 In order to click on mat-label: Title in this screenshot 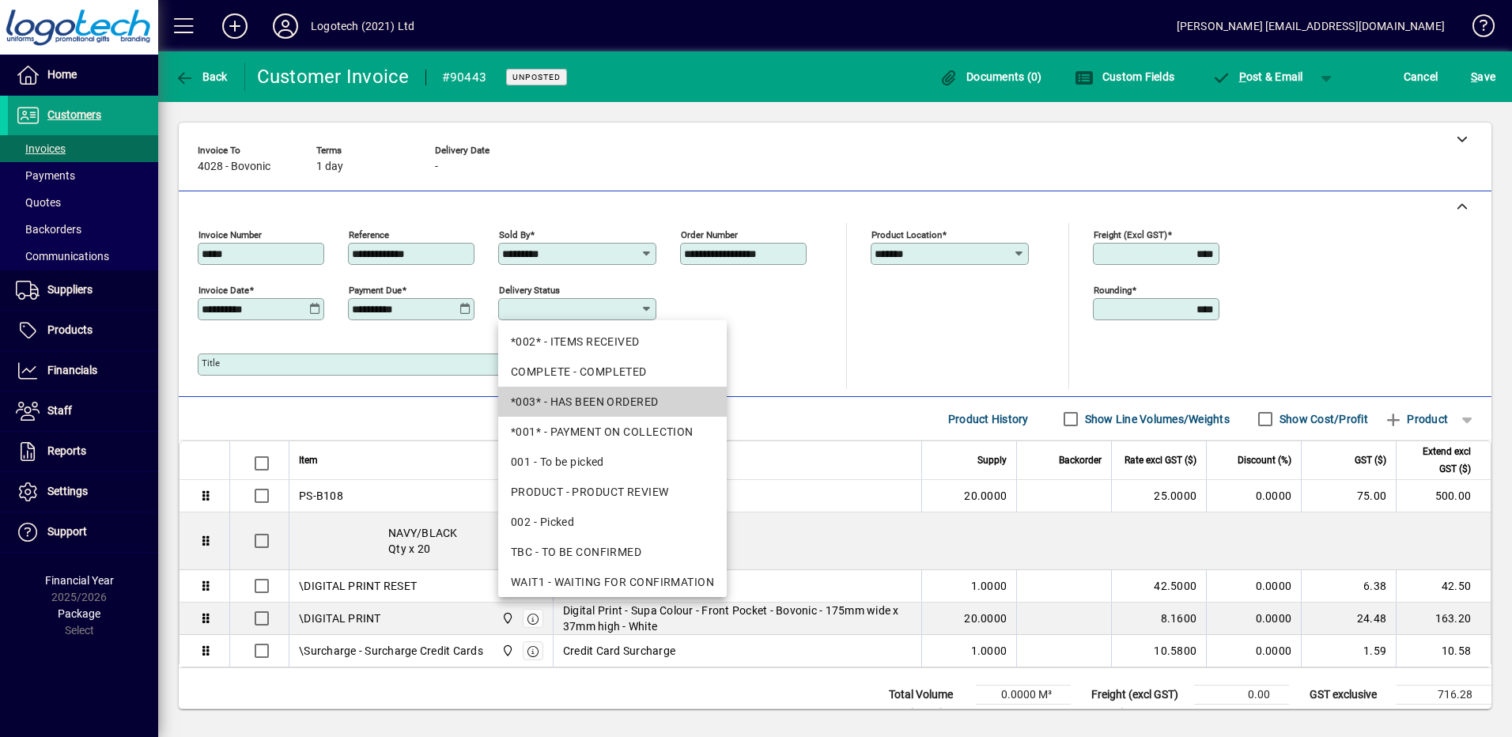, I will do `click(210, 363)`.